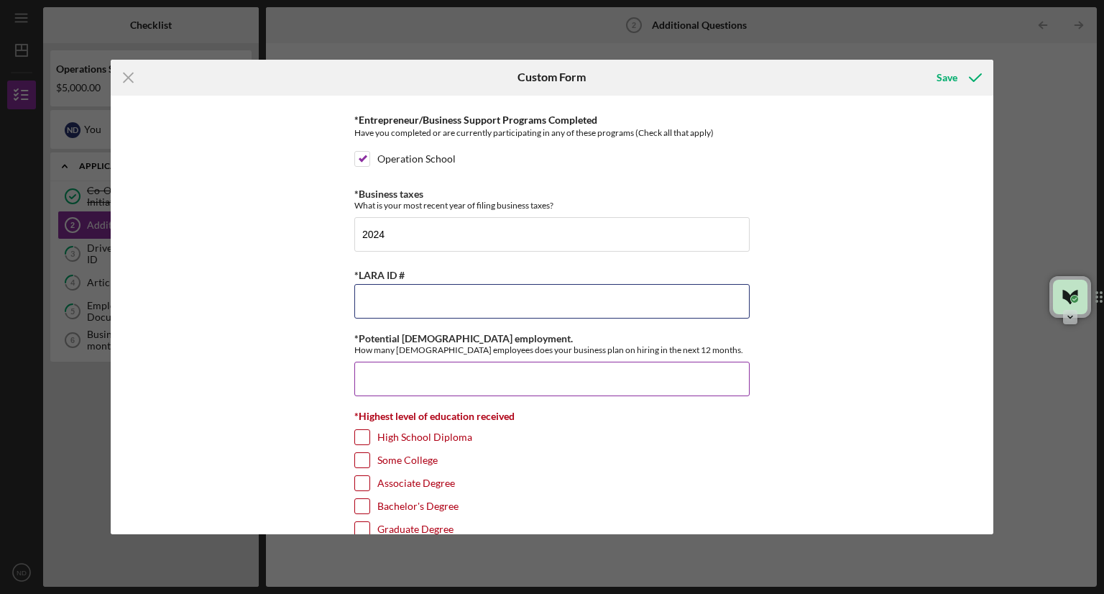 The image size is (1104, 594). What do you see at coordinates (425, 437) in the screenshot?
I see `label: High School Diploma` at bounding box center [425, 437].